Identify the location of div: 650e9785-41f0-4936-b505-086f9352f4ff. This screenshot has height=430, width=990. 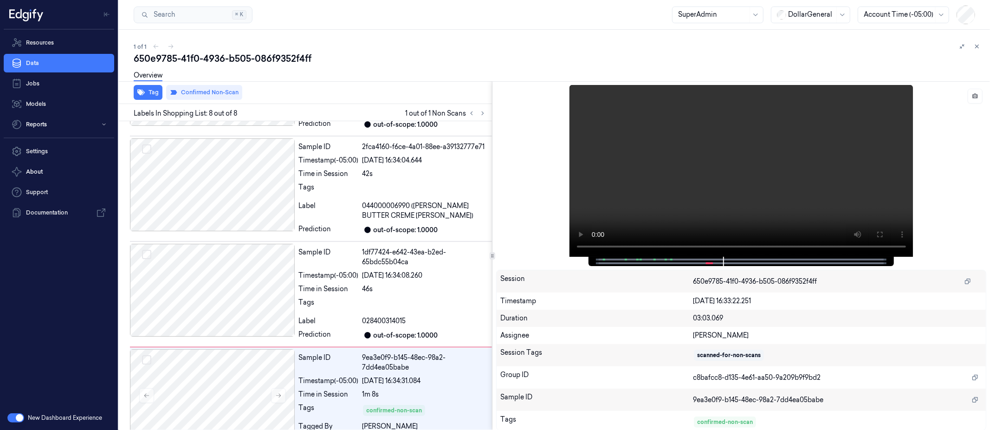
(558, 58).